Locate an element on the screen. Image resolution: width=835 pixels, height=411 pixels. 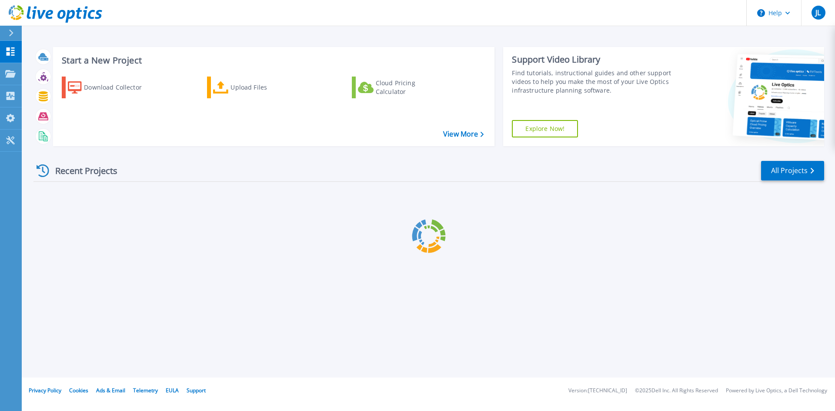
span: JL is located at coordinates (818, 13).